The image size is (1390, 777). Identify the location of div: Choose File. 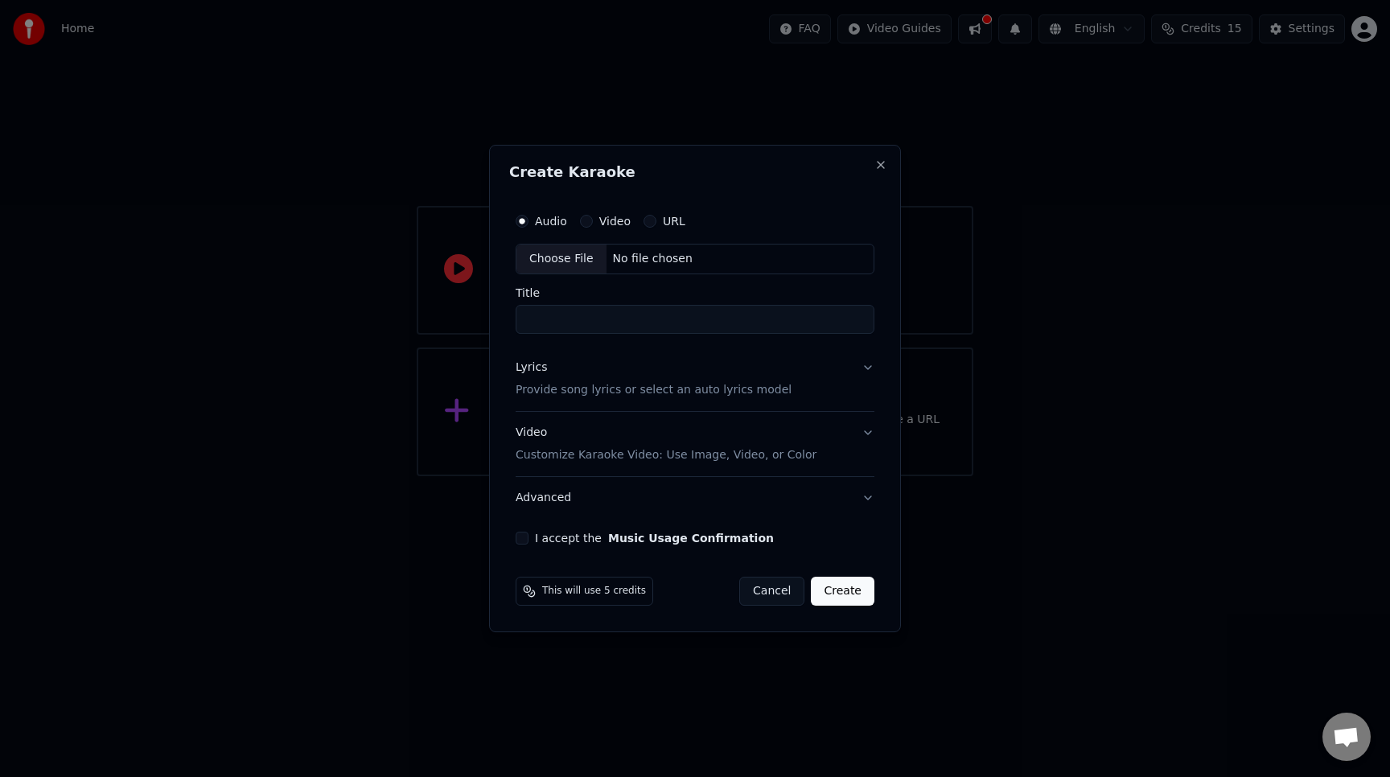
(561, 259).